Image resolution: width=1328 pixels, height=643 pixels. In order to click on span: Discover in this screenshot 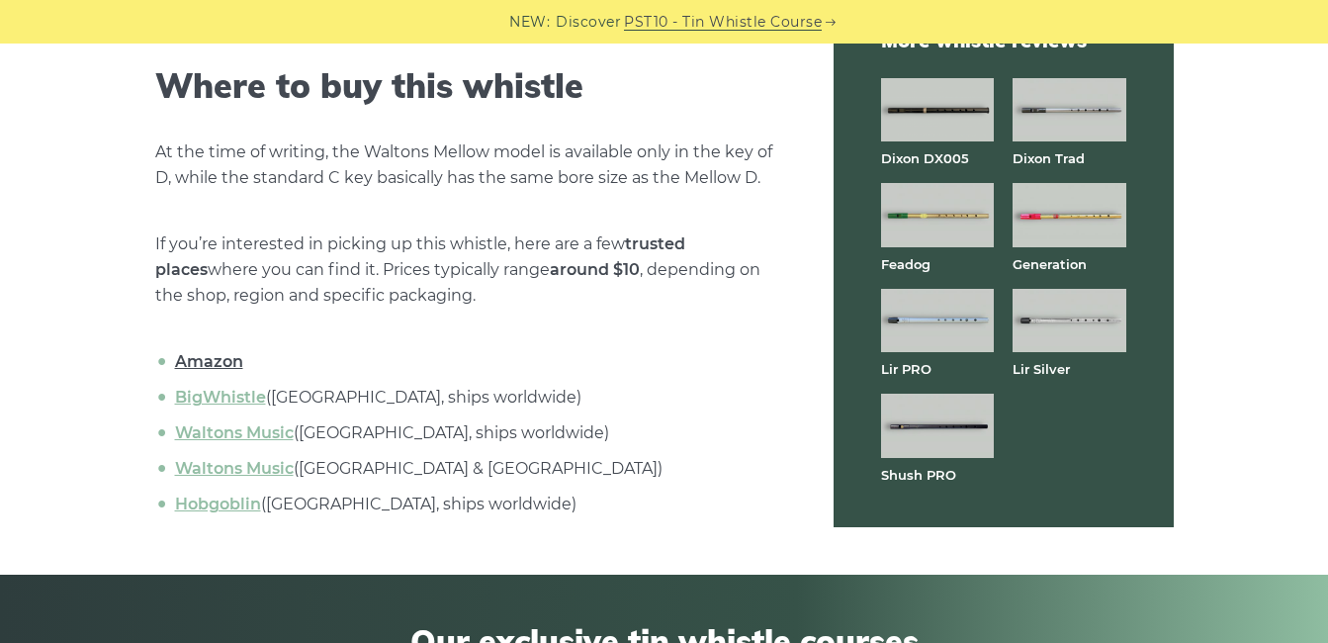, I will do `click(588, 22)`.